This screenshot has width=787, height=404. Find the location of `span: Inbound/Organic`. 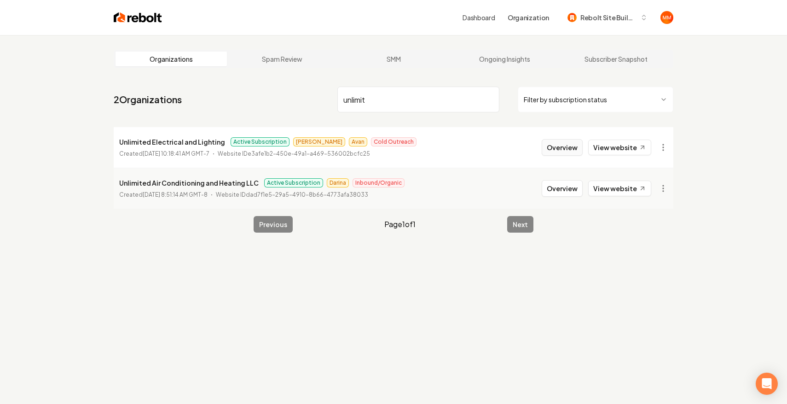

span: Inbound/Organic is located at coordinates (378, 183).